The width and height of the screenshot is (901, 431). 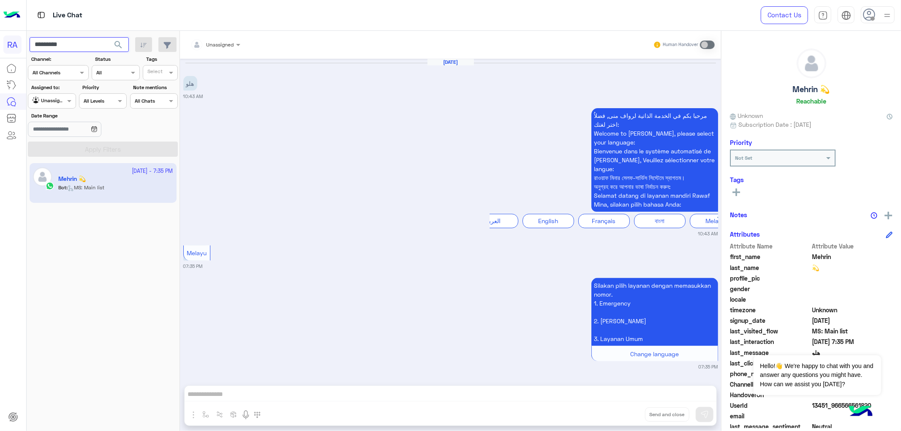 What do you see at coordinates (770, 352) in the screenshot?
I see `span: last_message` at bounding box center [770, 352].